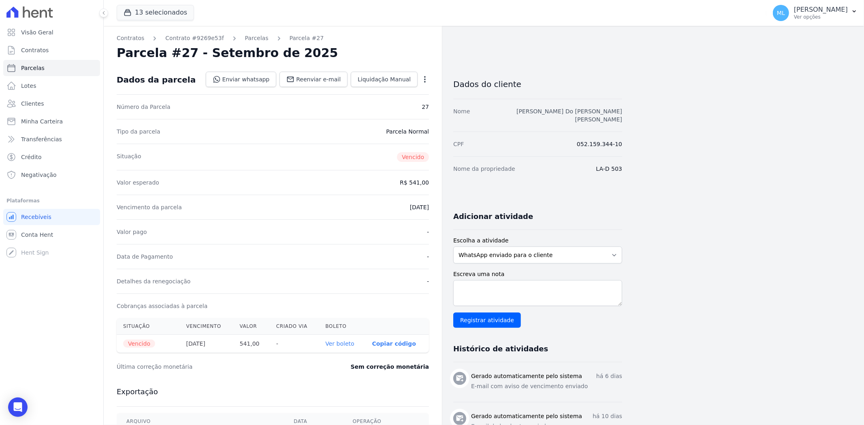 The image size is (864, 425). Describe the element at coordinates (227, 53) in the screenshot. I see `h2: Parcela #27 - Setembro de 2025` at that location.